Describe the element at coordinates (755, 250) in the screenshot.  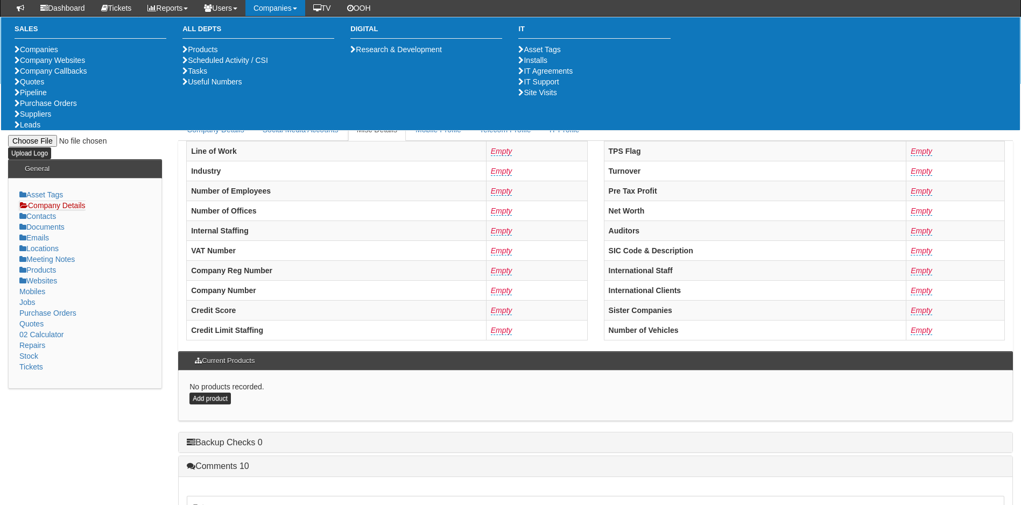
I see `th: SIC Code & Description` at that location.